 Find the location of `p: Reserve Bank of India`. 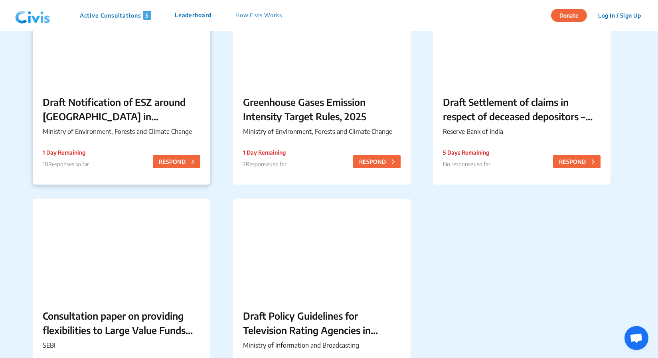

p: Reserve Bank of India is located at coordinates (522, 131).